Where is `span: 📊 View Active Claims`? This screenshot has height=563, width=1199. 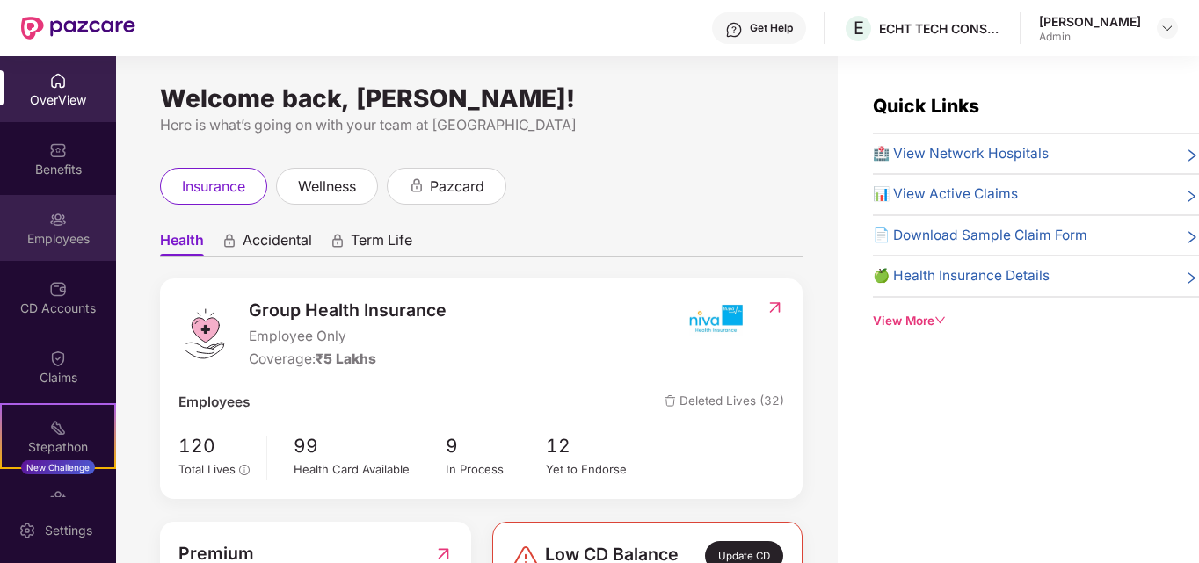 span: 📊 View Active Claims is located at coordinates (945, 194).